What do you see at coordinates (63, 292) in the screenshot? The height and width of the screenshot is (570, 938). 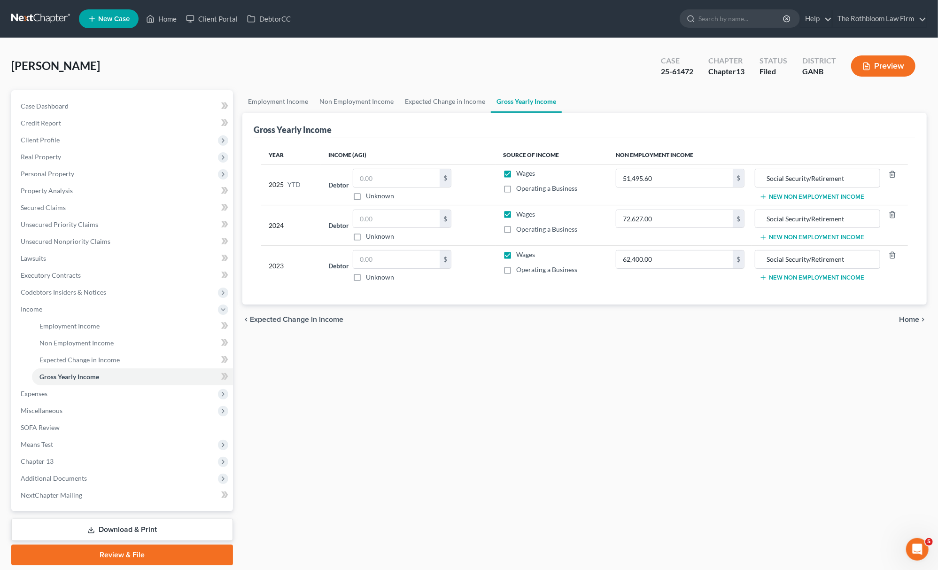 I see `span: Codebtors Insiders & Notices` at bounding box center [63, 292].